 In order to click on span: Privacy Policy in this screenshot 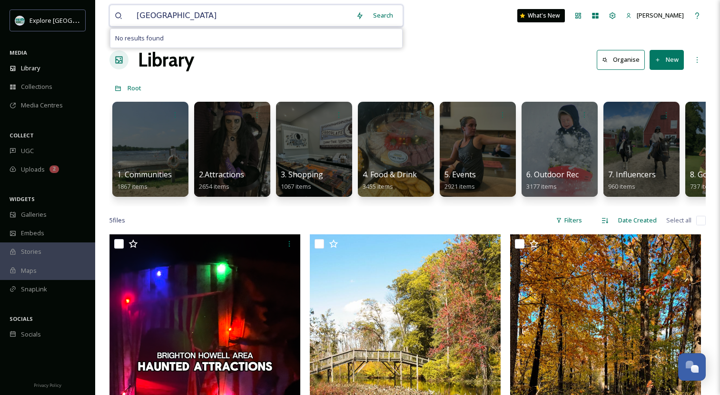, I will do `click(48, 385)`.